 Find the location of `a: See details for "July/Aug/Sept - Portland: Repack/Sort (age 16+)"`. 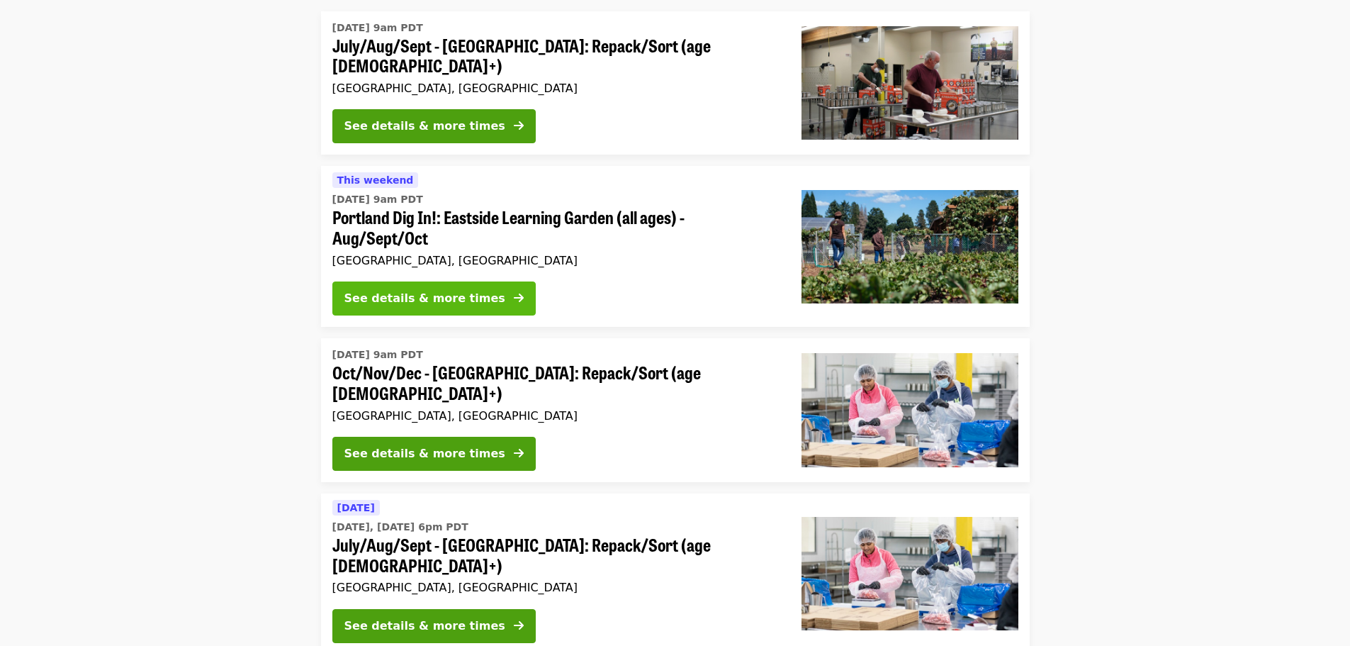

a: See details for "July/Aug/Sept - Portland: Repack/Sort (age 16+)" is located at coordinates (676, 83).